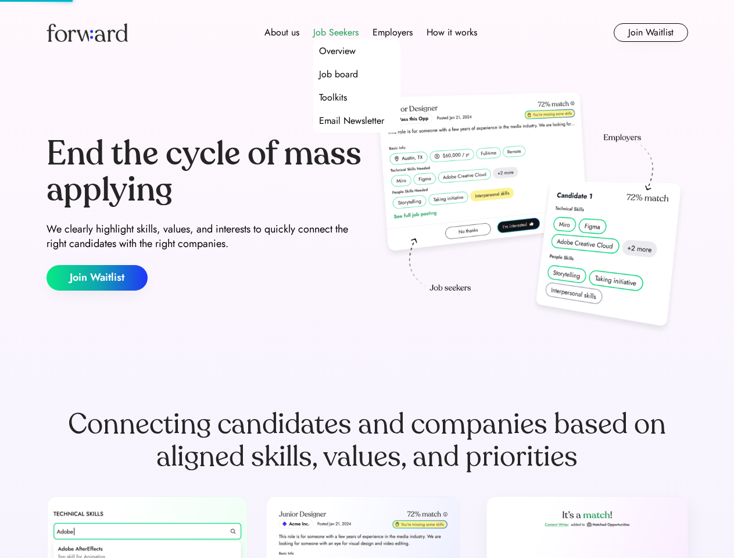 This screenshot has height=558, width=734. Describe the element at coordinates (333, 98) in the screenshot. I see `div: Toolkits` at that location.